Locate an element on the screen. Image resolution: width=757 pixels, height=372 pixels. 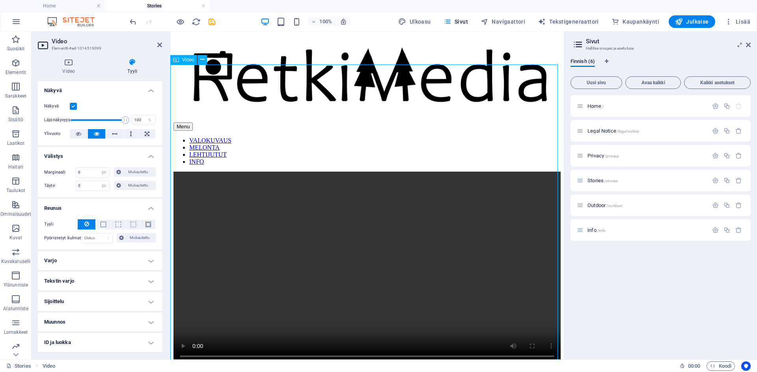
h4: Sijoittelu is located at coordinates (100, 302).